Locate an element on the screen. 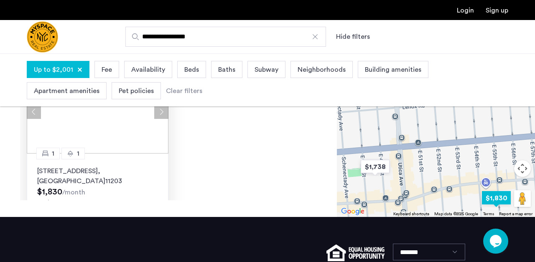 This screenshot has width=535, height=262. a: Terms is located at coordinates (488, 214).